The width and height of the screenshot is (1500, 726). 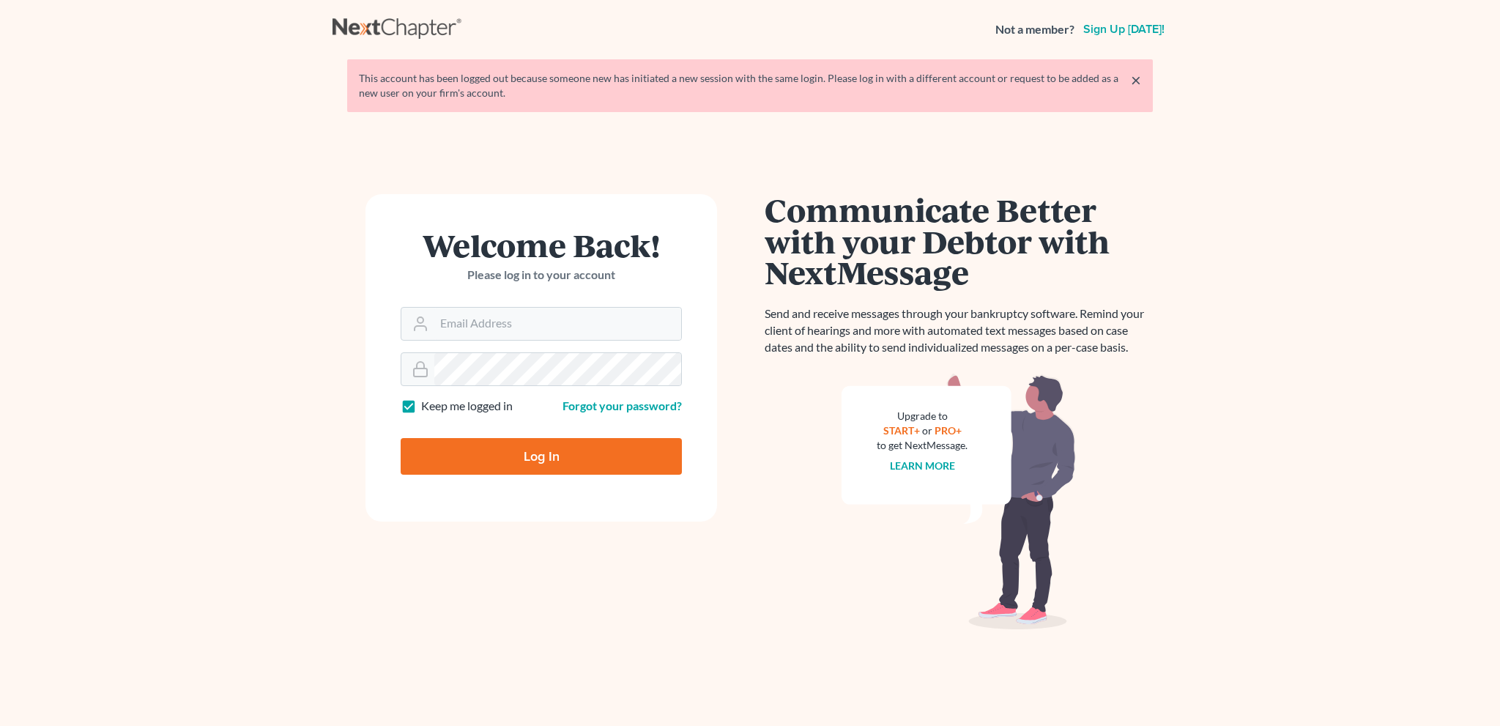 What do you see at coordinates (959, 330) in the screenshot?
I see `p: Send and receive messages through your bankruptcy software. Remind your client of hearings and mo...` at bounding box center [959, 330].